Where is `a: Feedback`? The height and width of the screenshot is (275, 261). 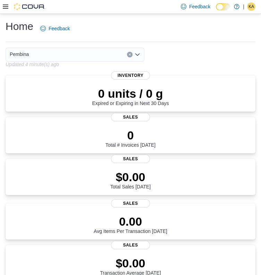
a: Feedback is located at coordinates (55, 29).